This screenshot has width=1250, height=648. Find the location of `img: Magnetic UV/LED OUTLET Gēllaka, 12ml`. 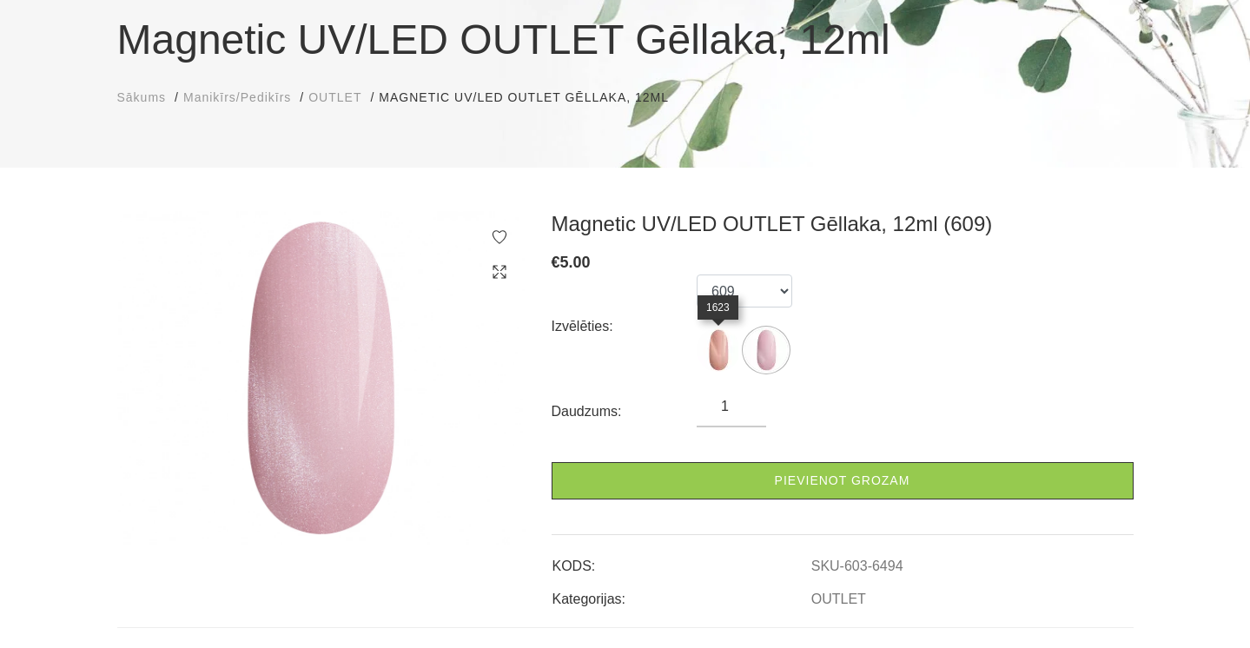

img: Magnetic UV/LED OUTLET Gēllaka, 12ml is located at coordinates (321, 378).